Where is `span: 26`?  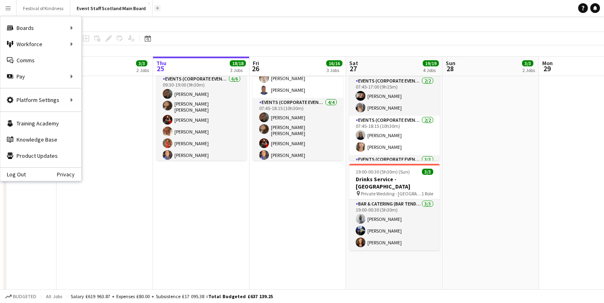
span: 26 is located at coordinates (255, 68).